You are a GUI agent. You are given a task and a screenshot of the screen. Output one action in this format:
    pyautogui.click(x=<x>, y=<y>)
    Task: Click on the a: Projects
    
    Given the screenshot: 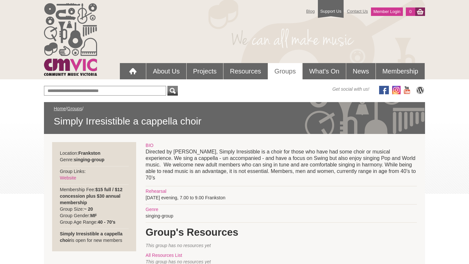 What is the action you would take?
    pyautogui.click(x=205, y=71)
    